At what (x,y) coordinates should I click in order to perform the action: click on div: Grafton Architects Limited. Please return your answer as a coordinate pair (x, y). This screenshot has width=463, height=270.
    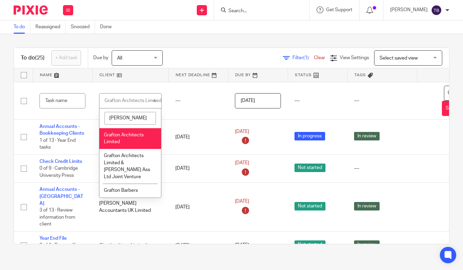
    Looking at the image, I should click on (133, 101).